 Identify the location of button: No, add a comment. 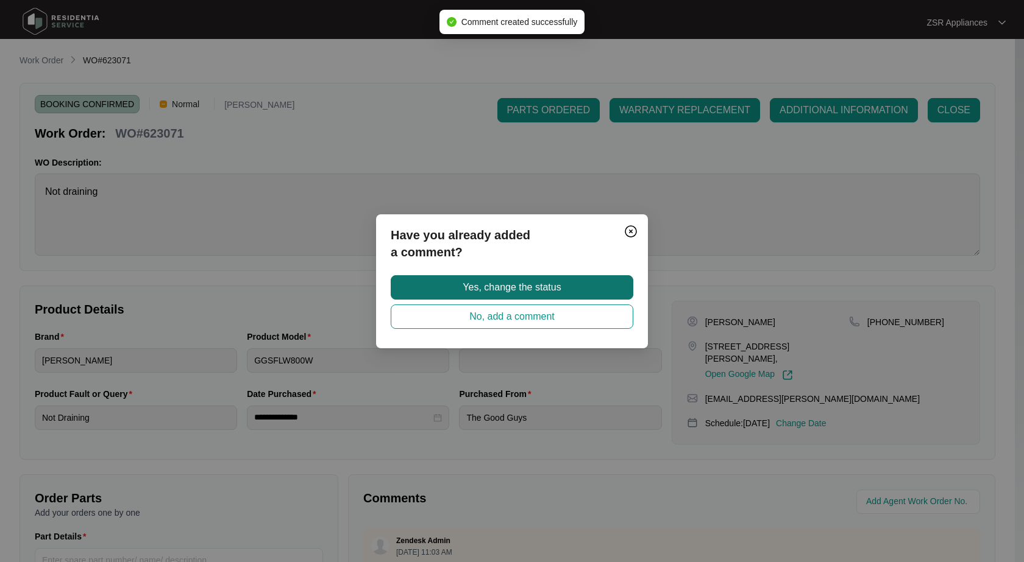
(512, 317).